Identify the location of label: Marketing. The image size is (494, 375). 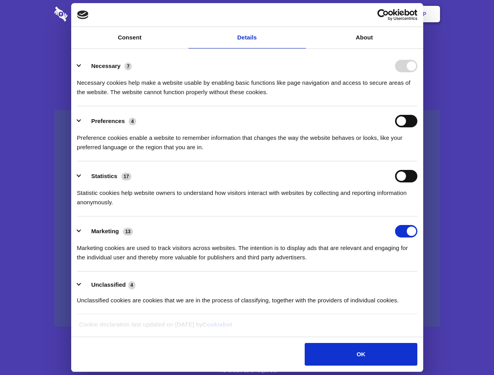
(105, 231).